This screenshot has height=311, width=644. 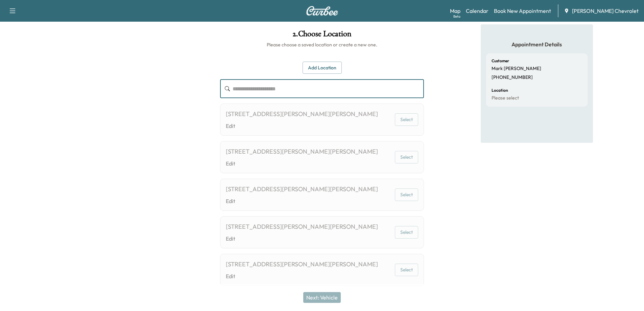 What do you see at coordinates (322, 11) in the screenshot?
I see `img: Curbee Logo` at bounding box center [322, 11].